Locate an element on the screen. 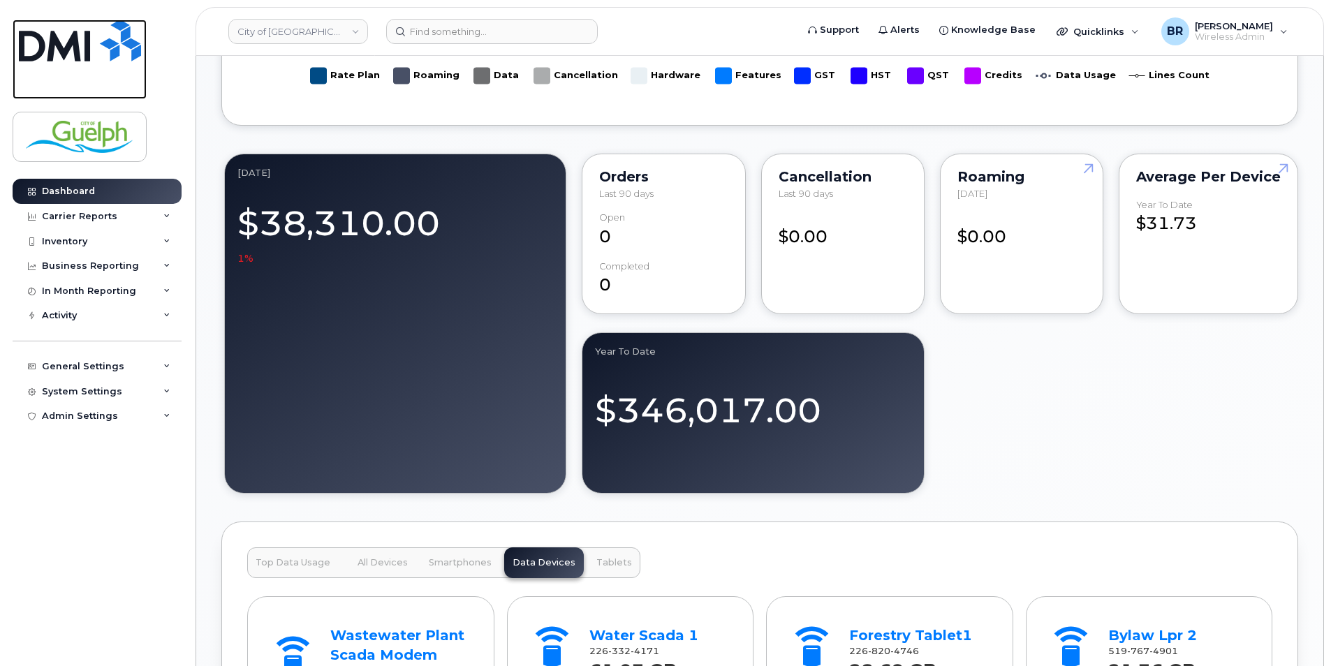 Image resolution: width=1331 pixels, height=666 pixels. span: Wireless Admin is located at coordinates (1234, 37).